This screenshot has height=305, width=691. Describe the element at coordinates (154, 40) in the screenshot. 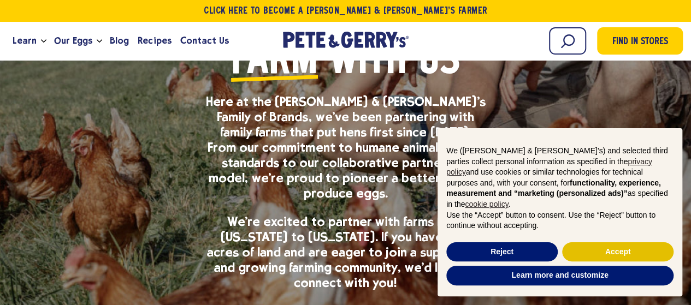

I see `span: Recipes` at that location.